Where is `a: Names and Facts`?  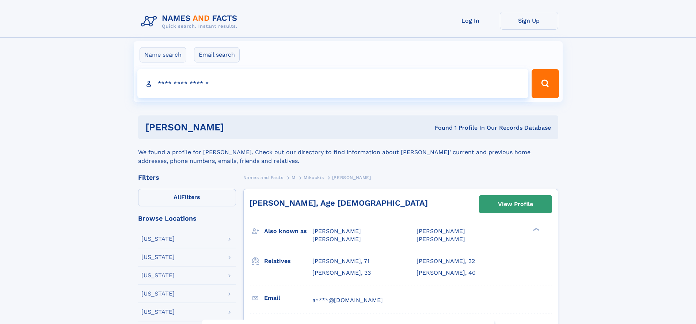
a: Names and Facts is located at coordinates (263, 177).